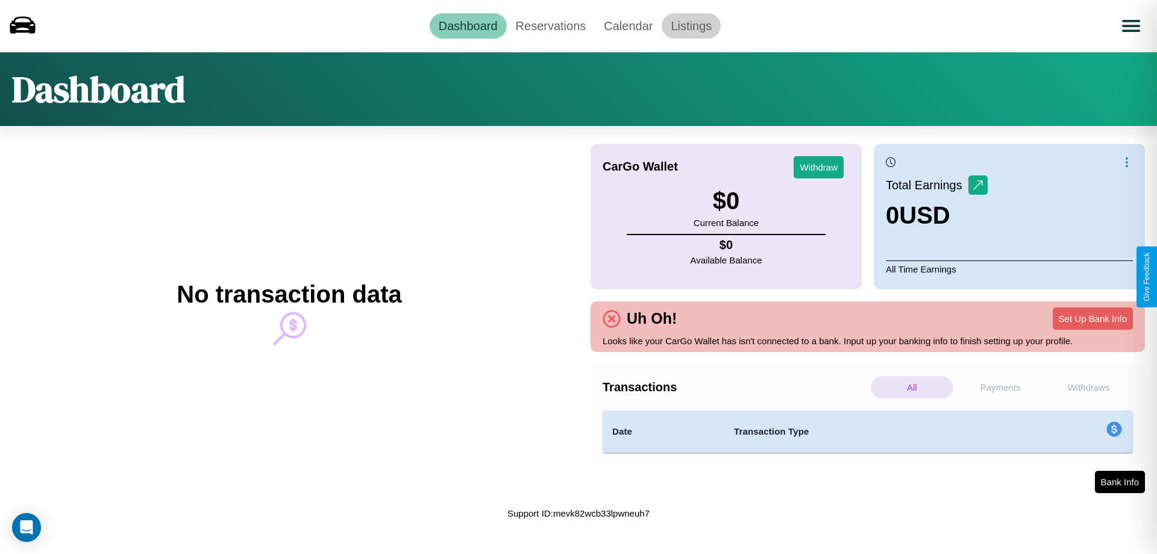 The image size is (1157, 554). What do you see at coordinates (628, 26) in the screenshot?
I see `a: Calendar` at bounding box center [628, 26].